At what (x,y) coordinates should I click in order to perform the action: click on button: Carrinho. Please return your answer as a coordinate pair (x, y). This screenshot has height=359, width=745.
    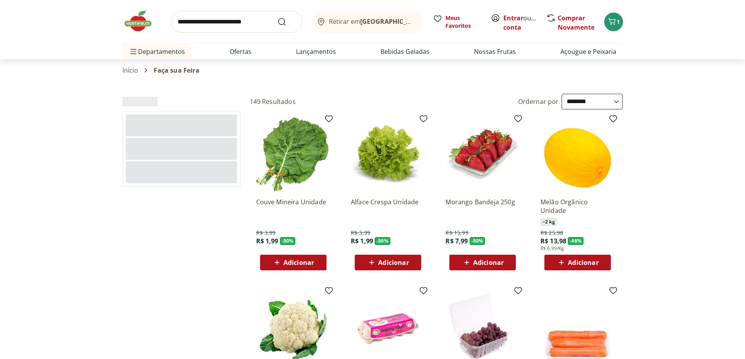
    Looking at the image, I should click on (613, 22).